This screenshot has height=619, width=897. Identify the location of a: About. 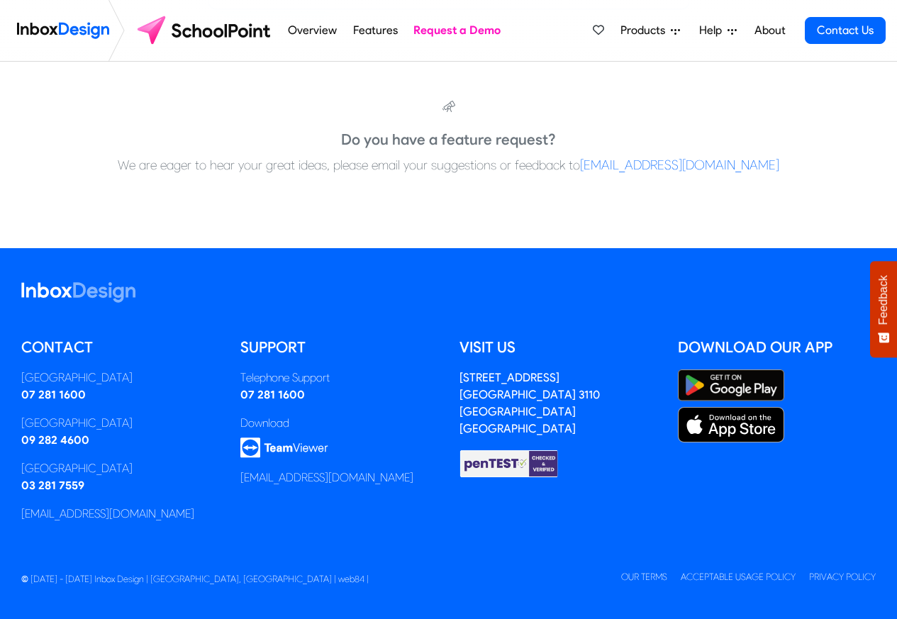
(770, 31).